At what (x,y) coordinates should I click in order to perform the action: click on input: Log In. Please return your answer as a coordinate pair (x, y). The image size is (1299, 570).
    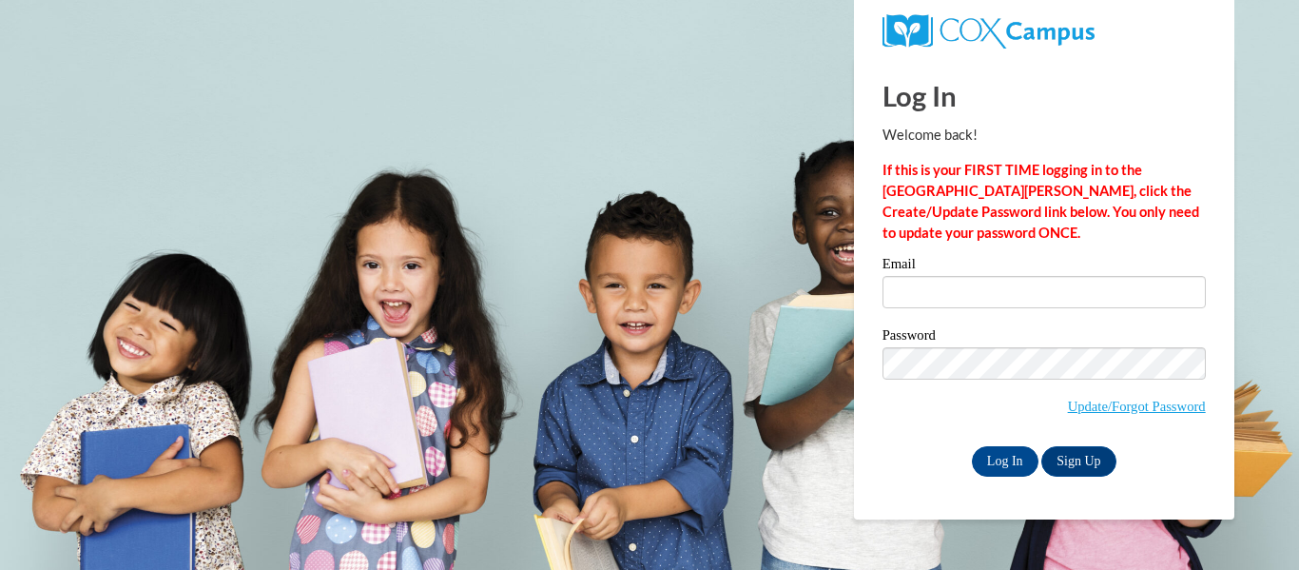
    Looking at the image, I should click on (1005, 461).